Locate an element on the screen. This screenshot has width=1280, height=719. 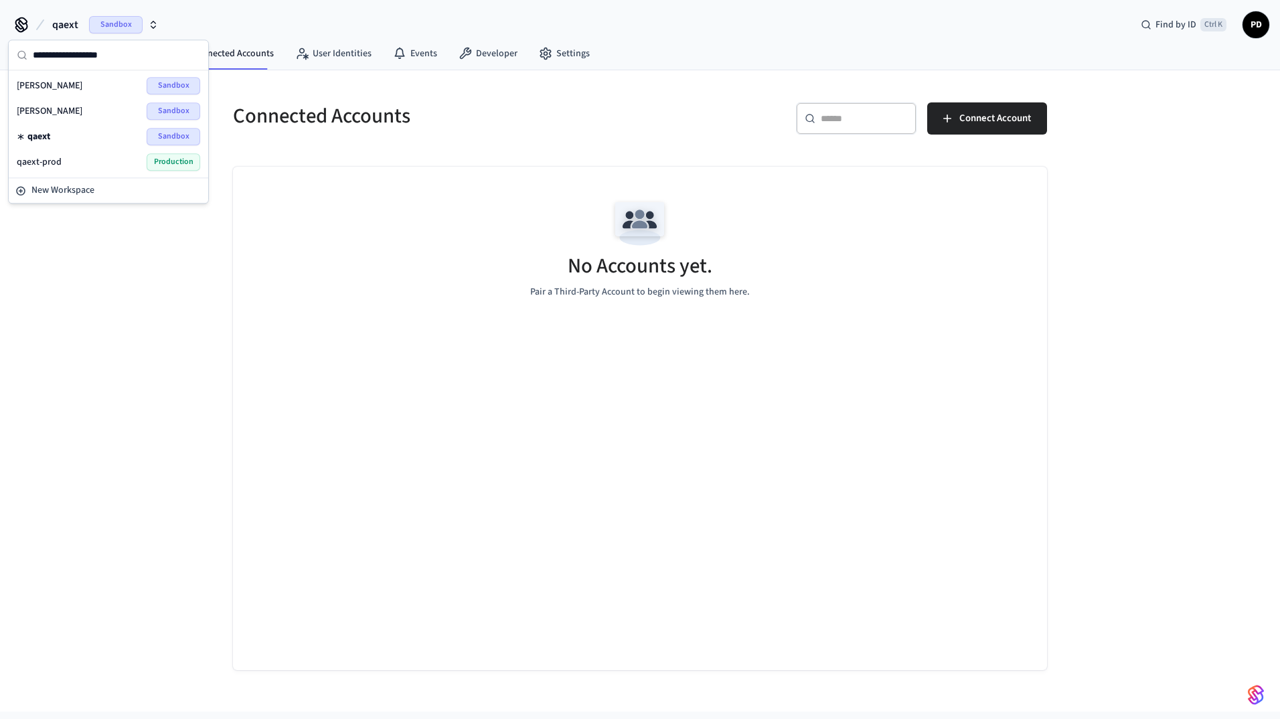
span: qaext-prod is located at coordinates (39, 162).